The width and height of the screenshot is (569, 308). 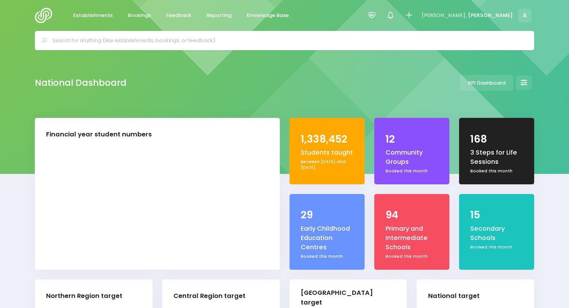 I want to click on span: A, so click(x=524, y=15).